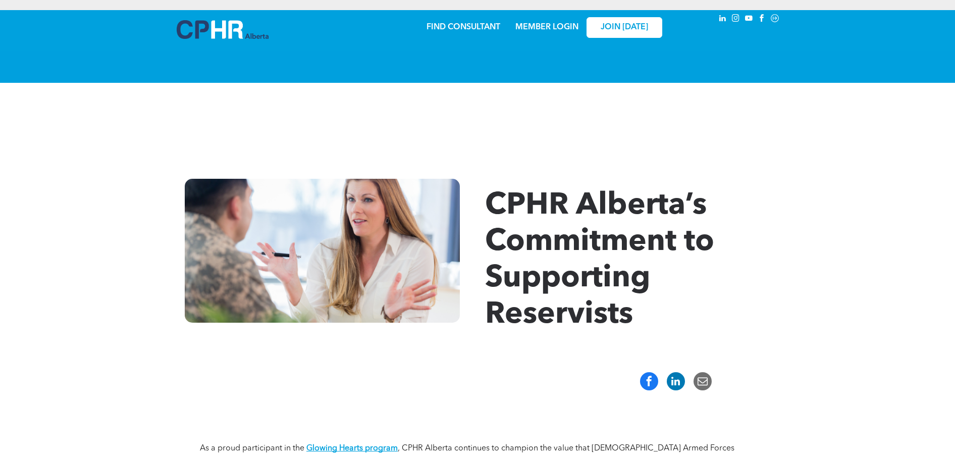 The image size is (955, 453). Describe the element at coordinates (748, 19) in the screenshot. I see `a: youtube` at that location.